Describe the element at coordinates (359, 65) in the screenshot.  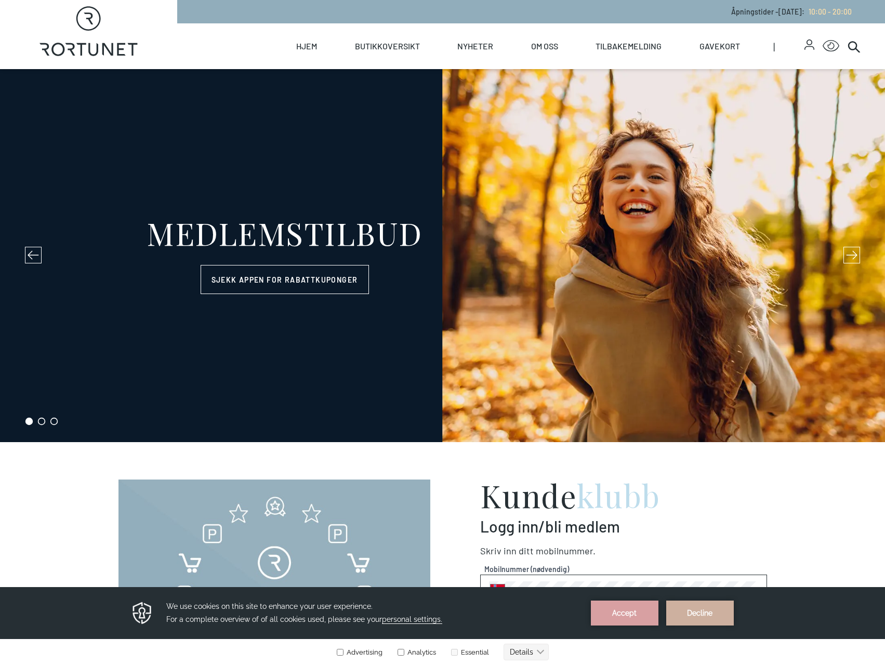
I see `label: Advertising` at that location.